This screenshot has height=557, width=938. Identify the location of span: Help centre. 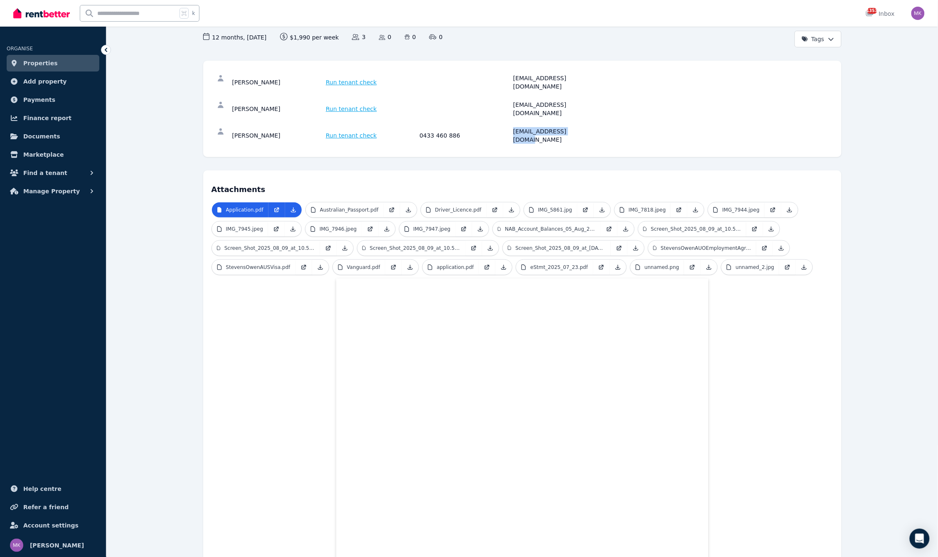
(42, 489).